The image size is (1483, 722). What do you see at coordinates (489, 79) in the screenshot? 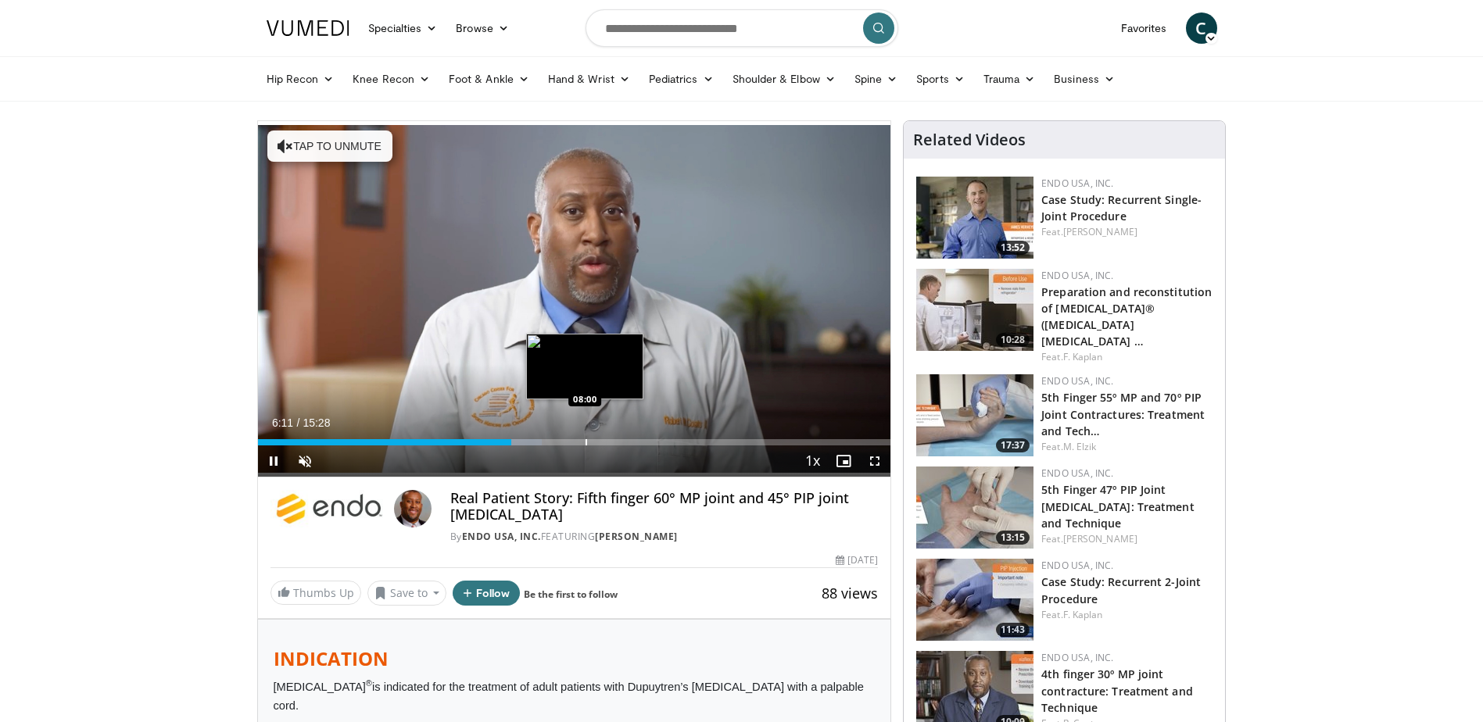
I see `a: Foot & Ankle` at bounding box center [489, 79].